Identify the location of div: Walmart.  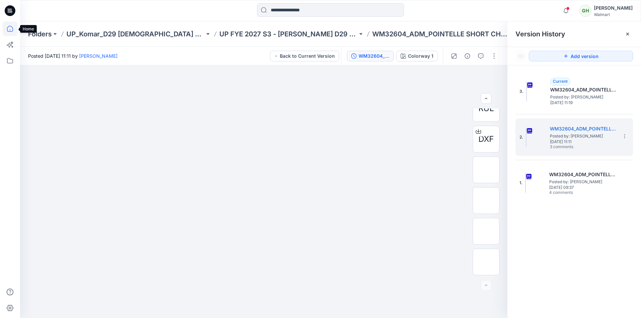
(613, 14).